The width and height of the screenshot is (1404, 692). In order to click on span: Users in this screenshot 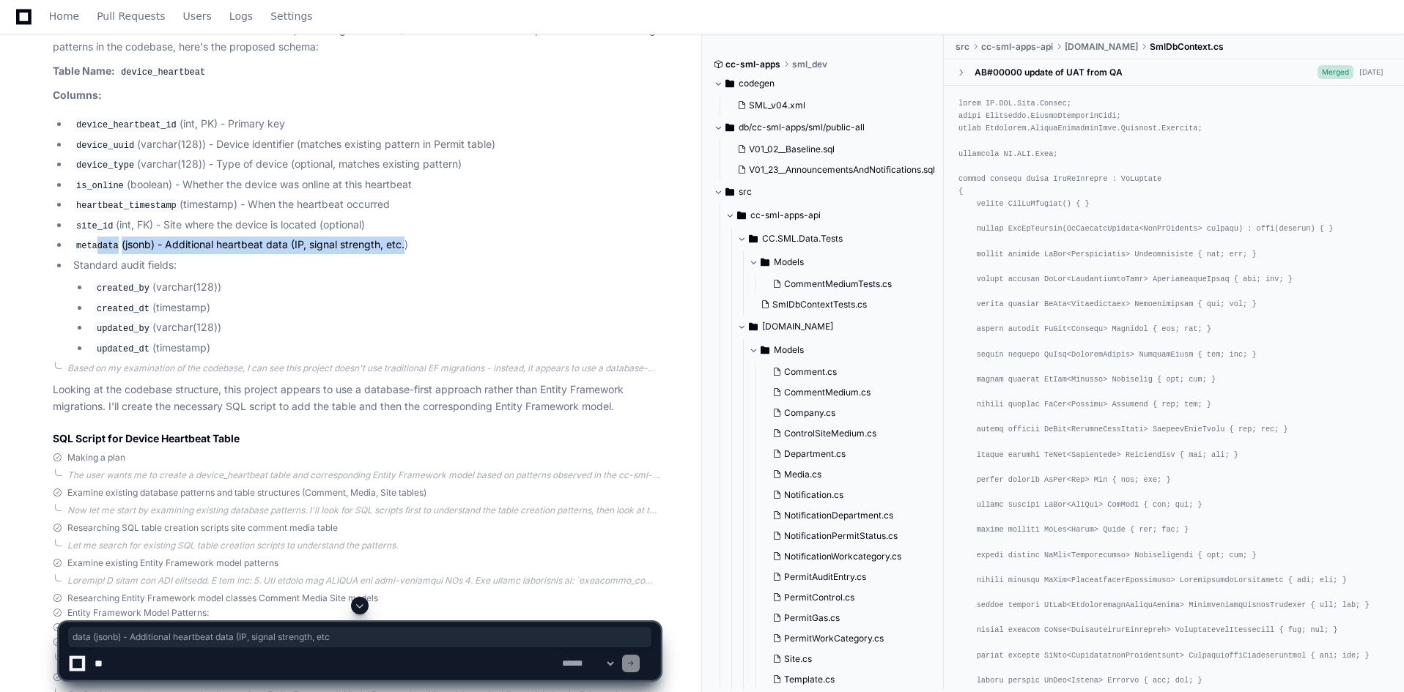, I will do `click(197, 16)`.